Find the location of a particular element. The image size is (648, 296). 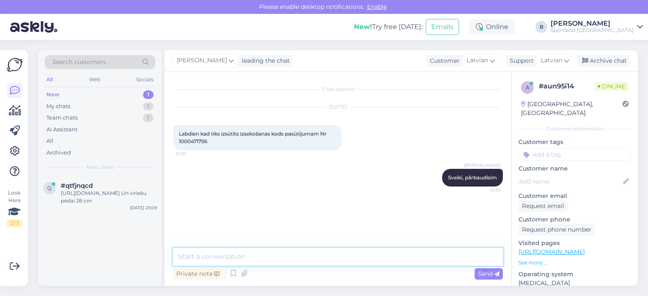

div: Customer information is located at coordinates (574, 129).